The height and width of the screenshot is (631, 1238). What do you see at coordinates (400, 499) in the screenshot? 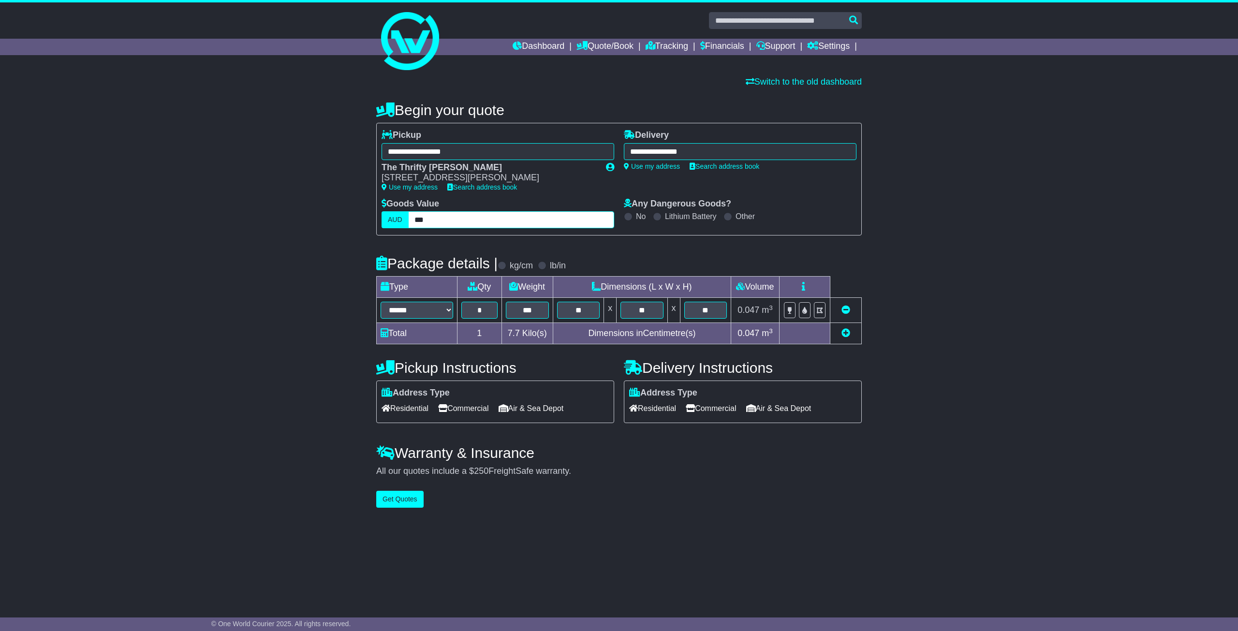
I see `button: Get Quotes` at bounding box center [400, 499].